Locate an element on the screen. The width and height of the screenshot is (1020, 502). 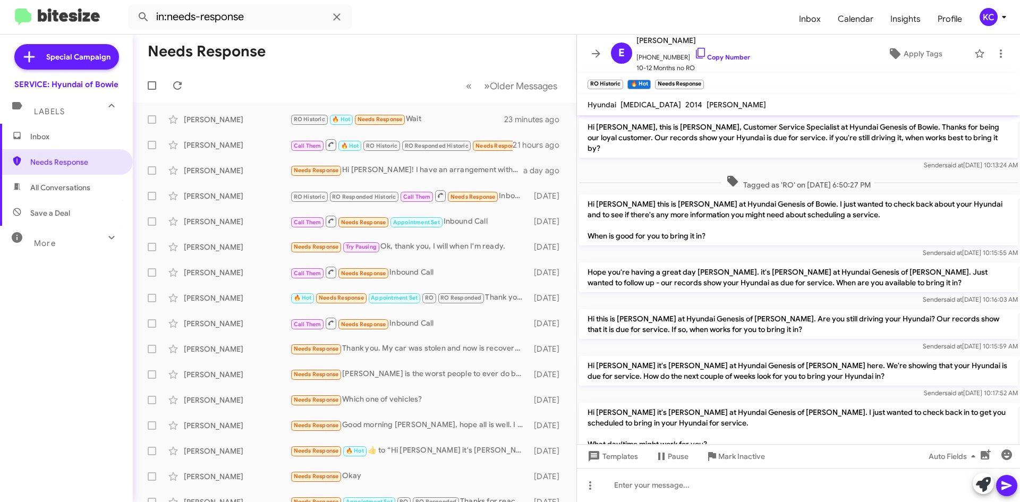
span: Labels is located at coordinates (49, 112).